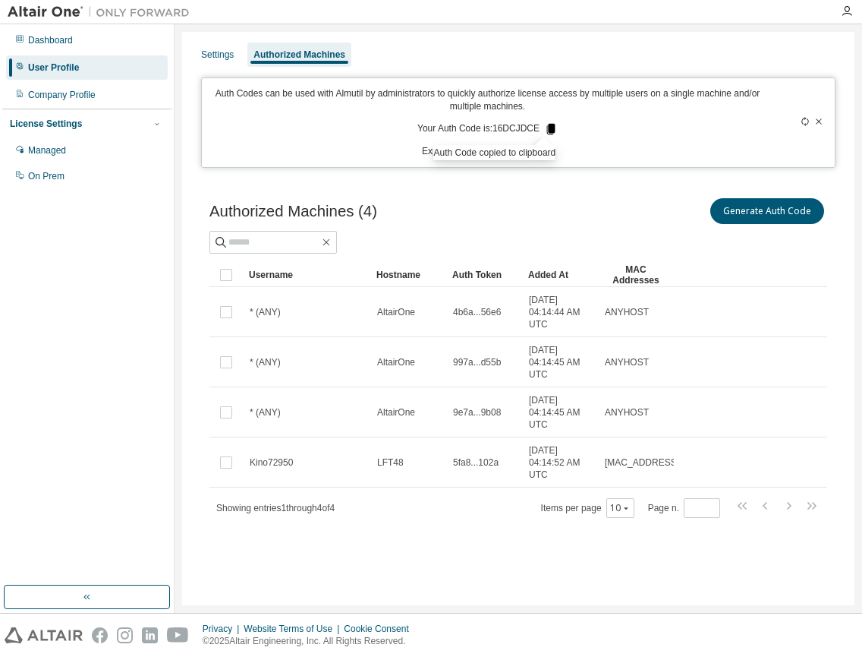 This screenshot has height=657, width=862. Describe the element at coordinates (53, 68) in the screenshot. I see `div: User Profile` at that location.